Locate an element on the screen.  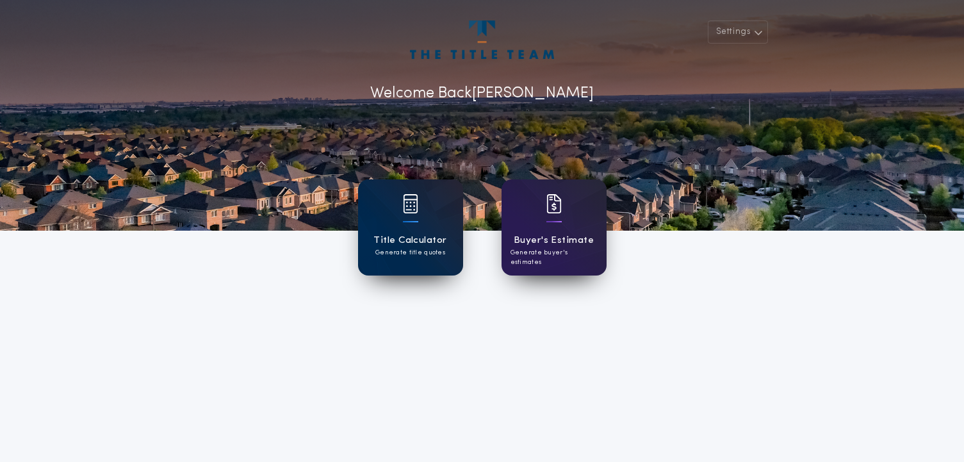
a: card iconTitle CalculatorGenerate title quotes is located at coordinates (411, 227).